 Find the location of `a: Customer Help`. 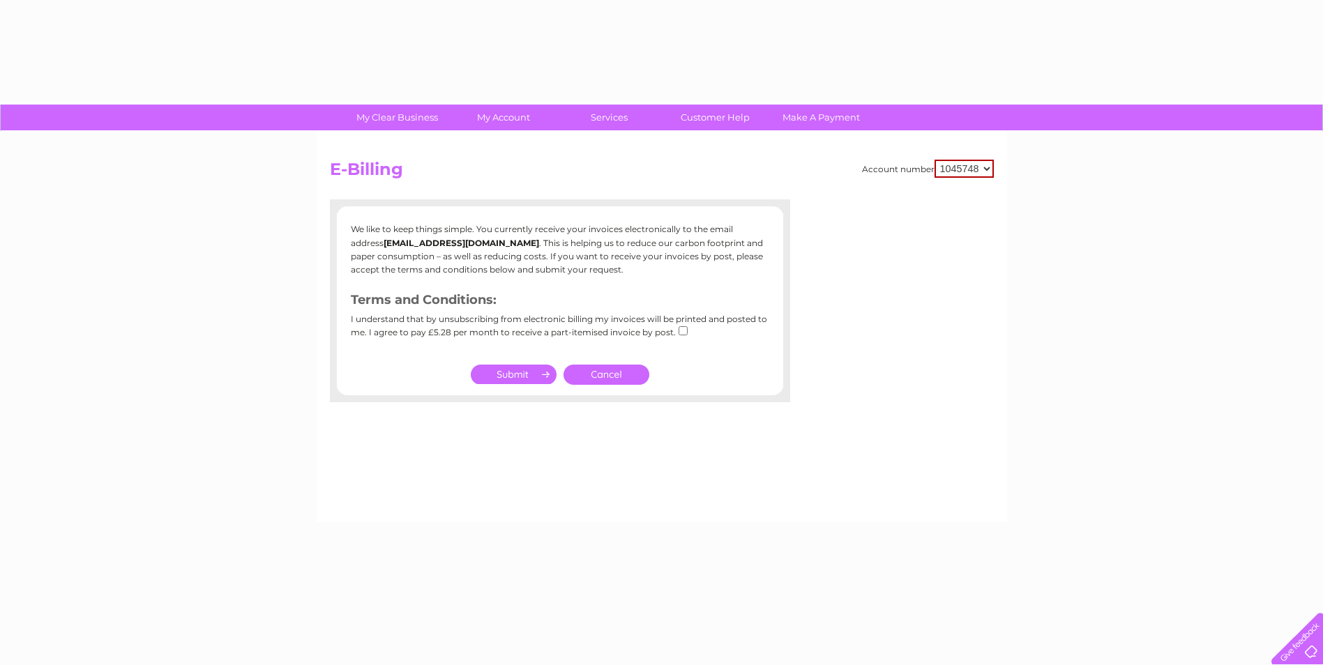

a: Customer Help is located at coordinates (715, 117).